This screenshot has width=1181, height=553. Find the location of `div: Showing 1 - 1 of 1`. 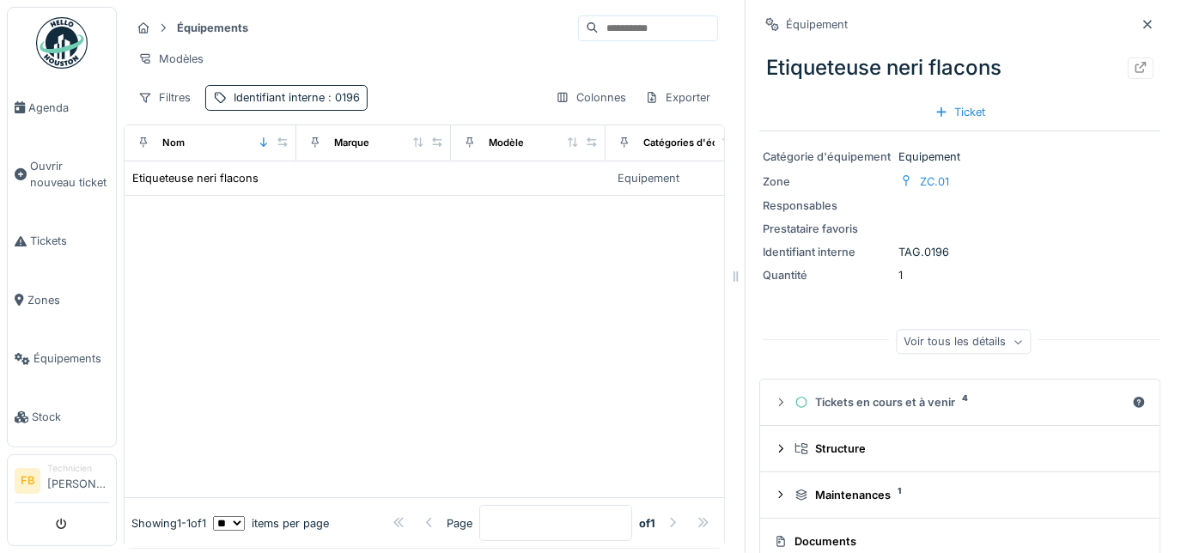

div: Showing 1 - 1 of 1 is located at coordinates (168, 523).